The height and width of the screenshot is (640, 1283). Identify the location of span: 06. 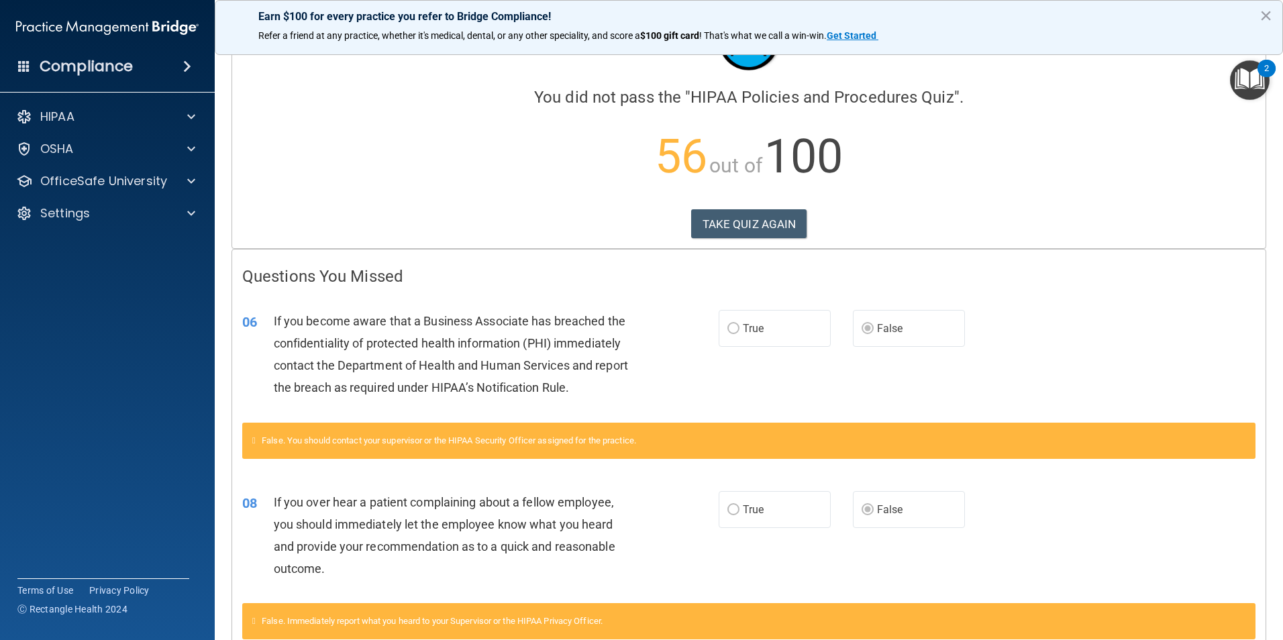
(250, 322).